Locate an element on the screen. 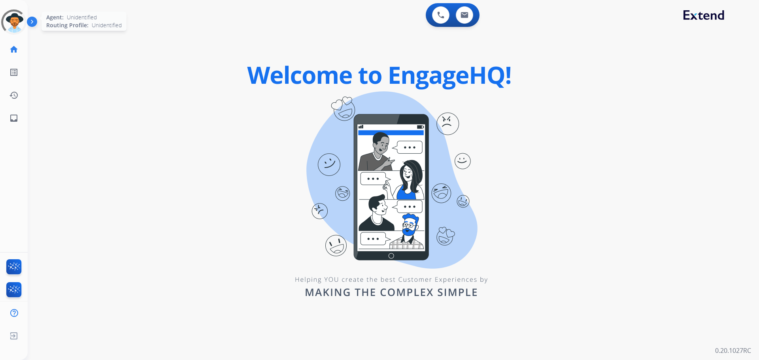 The width and height of the screenshot is (759, 360). mat-icon: list_alt is located at coordinates (14, 72).